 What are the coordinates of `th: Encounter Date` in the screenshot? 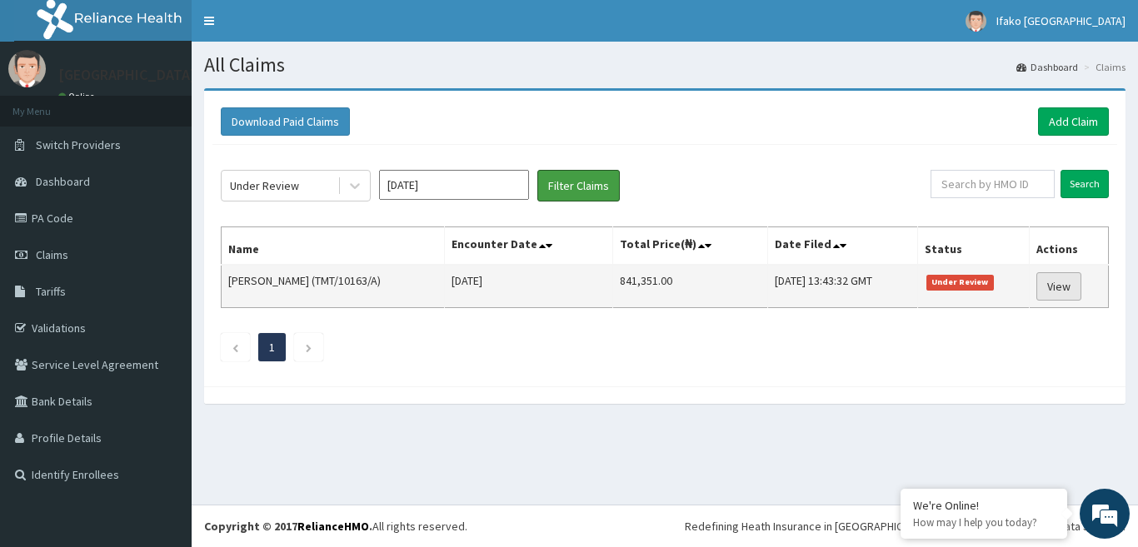 It's located at (528, 247).